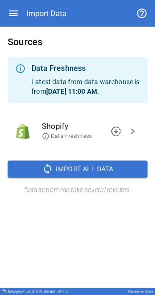 This screenshot has height=295, width=155. Describe the element at coordinates (83, 127) in the screenshot. I see `span: Shopify` at that location.